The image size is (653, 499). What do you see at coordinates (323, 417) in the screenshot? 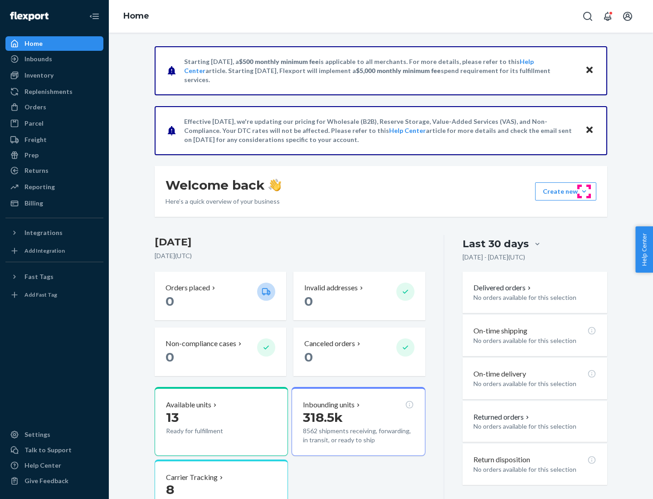
I see `span: 318.5k` at bounding box center [323, 417].